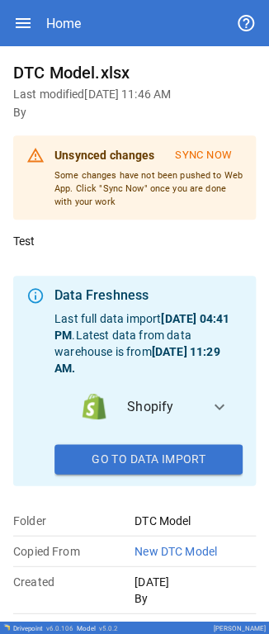 The width and height of the screenshot is (269, 634). I want to click on h6: By, so click(135, 113).